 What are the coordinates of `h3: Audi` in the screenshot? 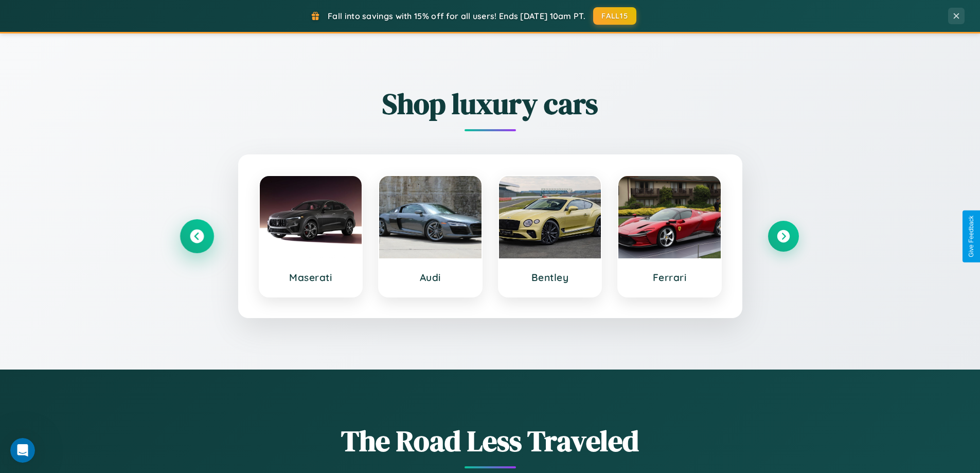 It's located at (430, 277).